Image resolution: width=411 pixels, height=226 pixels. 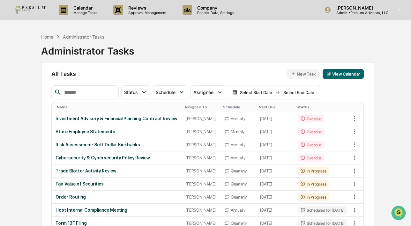 What do you see at coordinates (47, 37) in the screenshot?
I see `div: Home` at bounding box center [47, 37].